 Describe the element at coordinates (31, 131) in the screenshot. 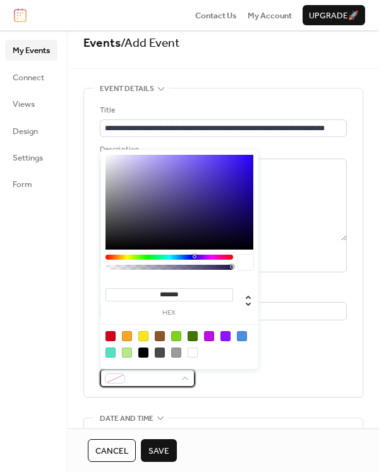

I see `a: Design` at that location.